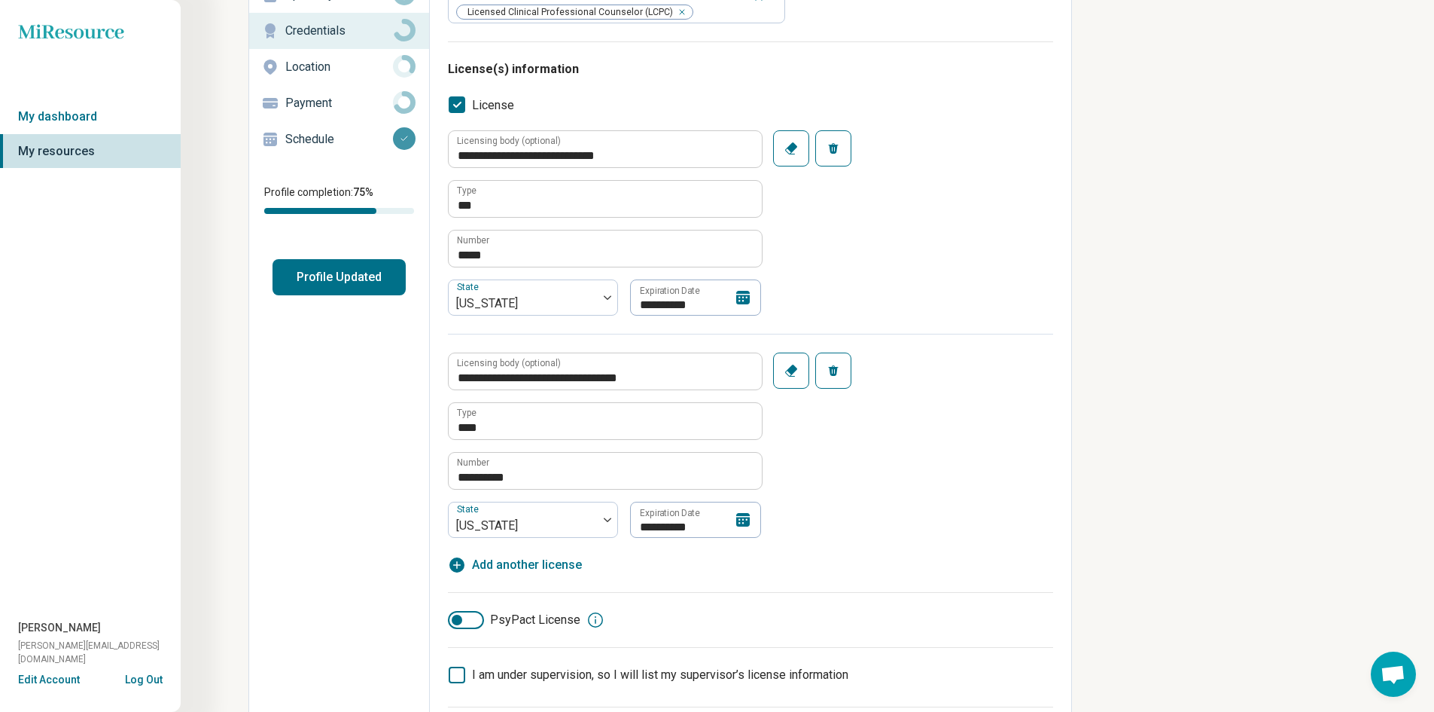 The width and height of the screenshot is (1434, 712). I want to click on h3: License(s) information, so click(751, 69).